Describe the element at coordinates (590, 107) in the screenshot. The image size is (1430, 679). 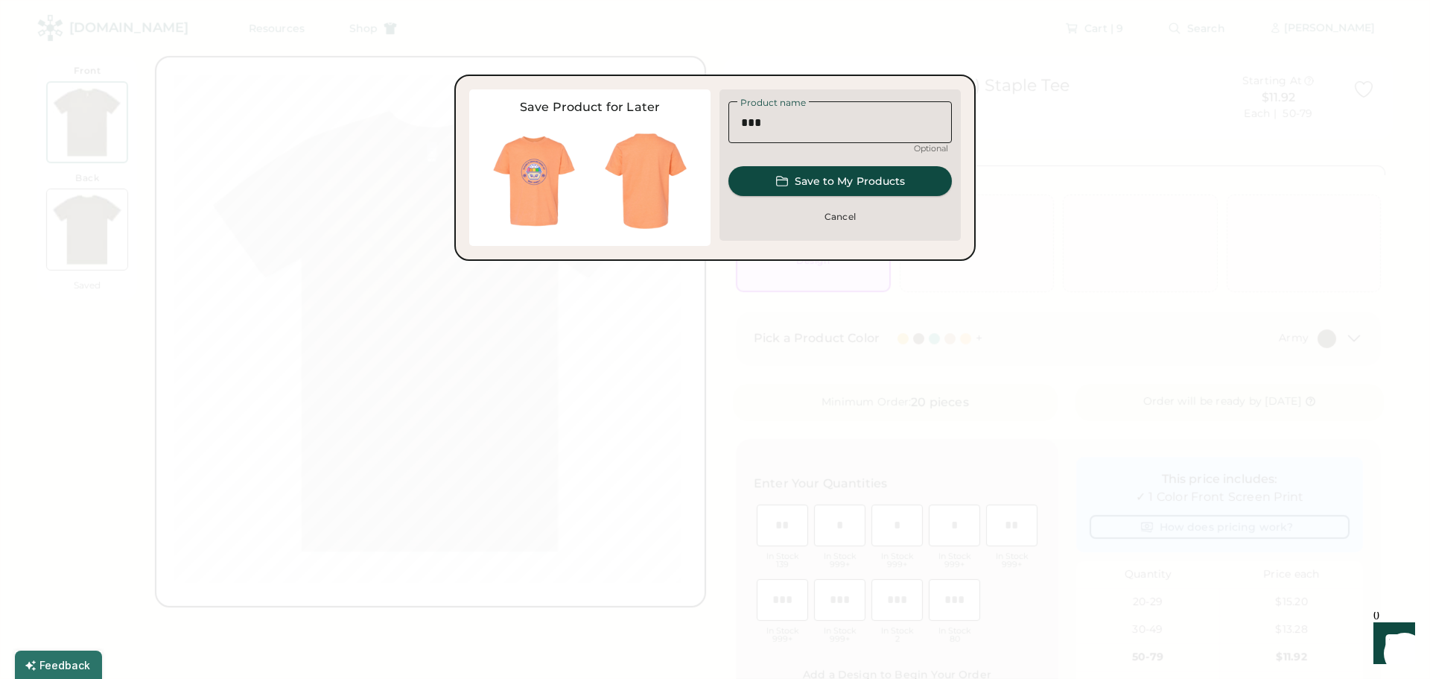
I see `div: Save Product for Later` at that location.